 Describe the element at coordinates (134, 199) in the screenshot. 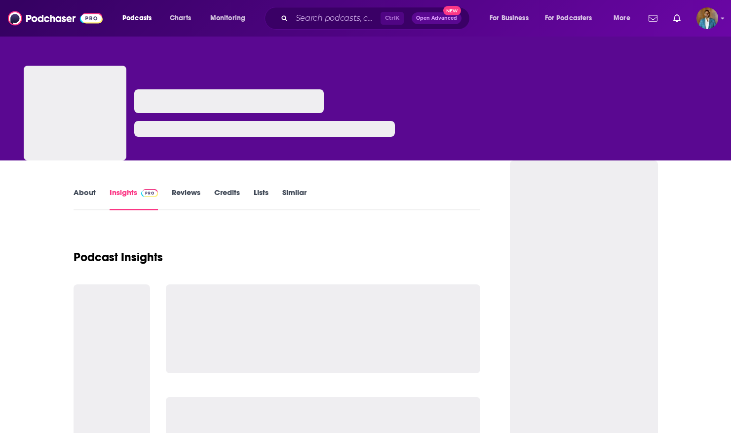

I see `a: InsightsPodchaser Pro` at that location.